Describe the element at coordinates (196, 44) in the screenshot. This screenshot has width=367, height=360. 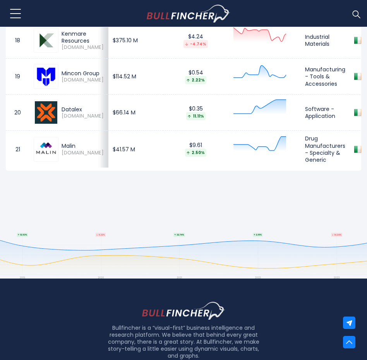
I see `div: -4.74%` at that location.